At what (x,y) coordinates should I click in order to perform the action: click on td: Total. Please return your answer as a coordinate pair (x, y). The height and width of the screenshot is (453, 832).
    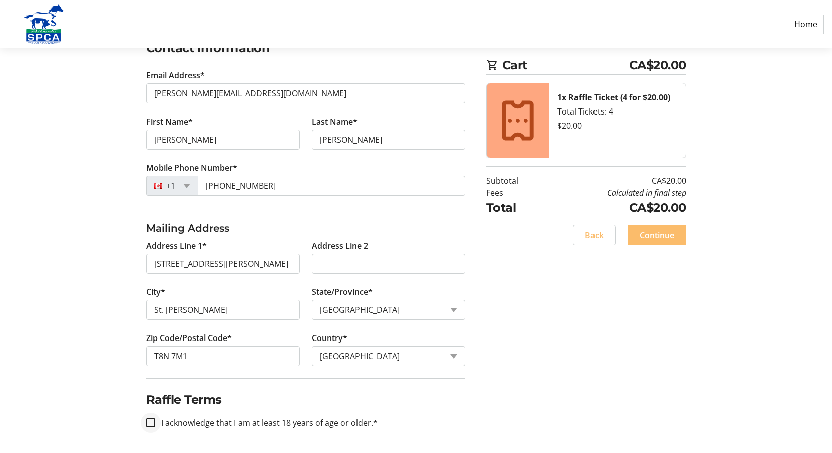
    Looking at the image, I should click on (515, 208).